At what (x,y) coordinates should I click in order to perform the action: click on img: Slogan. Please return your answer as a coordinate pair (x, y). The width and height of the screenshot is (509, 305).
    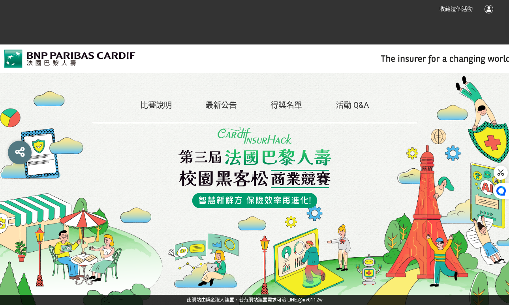
    Looking at the image, I should click on (255, 167).